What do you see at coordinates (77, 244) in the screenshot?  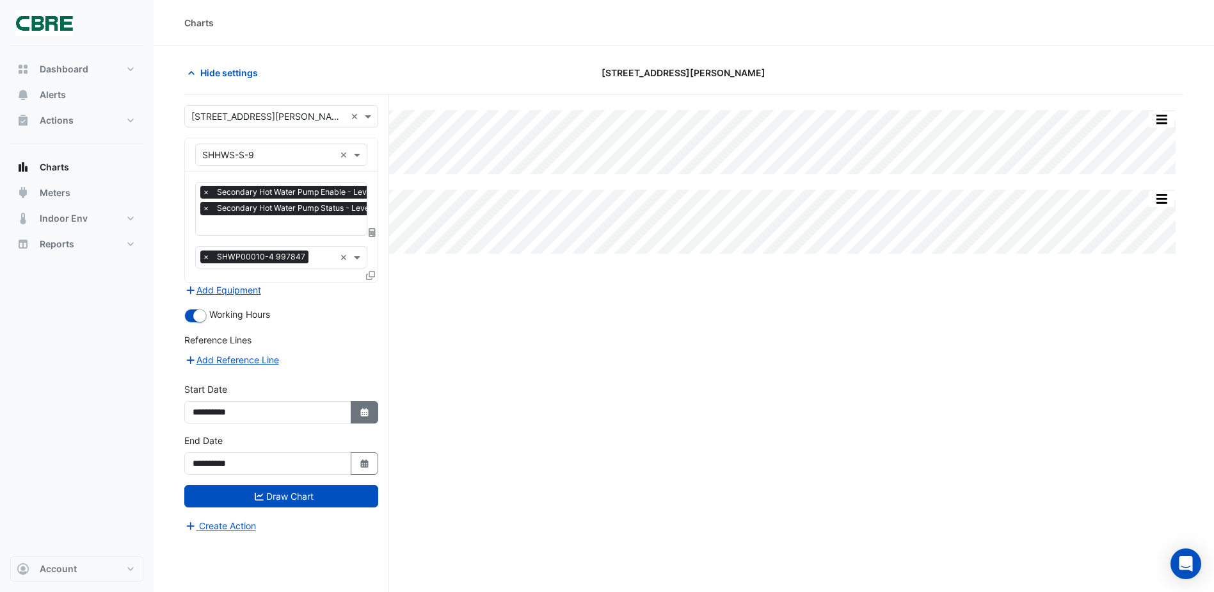 I see `button: Reports` at bounding box center [77, 244].